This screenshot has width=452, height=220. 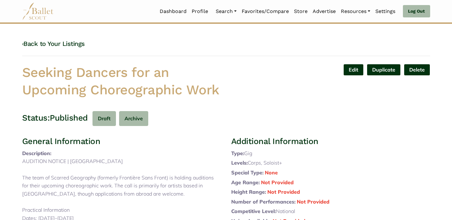 I want to click on p: Gig, so click(x=330, y=153).